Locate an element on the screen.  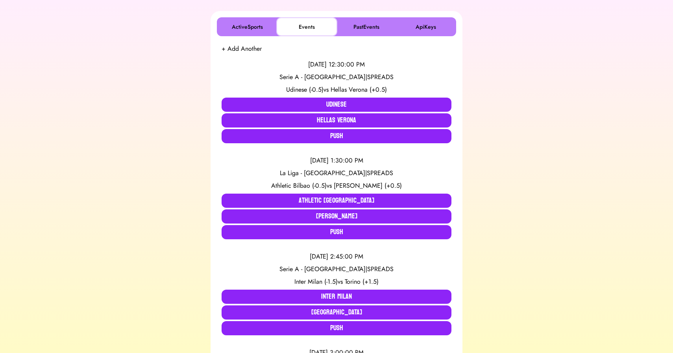
button: Events is located at coordinates (306, 27).